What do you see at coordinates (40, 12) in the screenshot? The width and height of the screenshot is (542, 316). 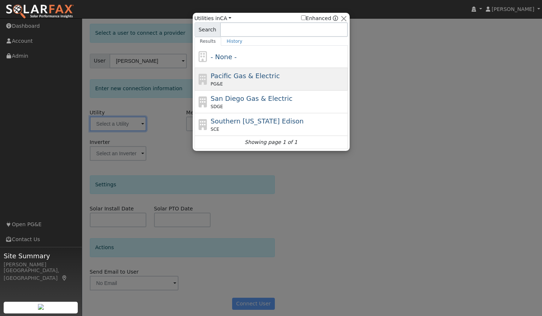 I see `img: SolarFax` at bounding box center [40, 12].